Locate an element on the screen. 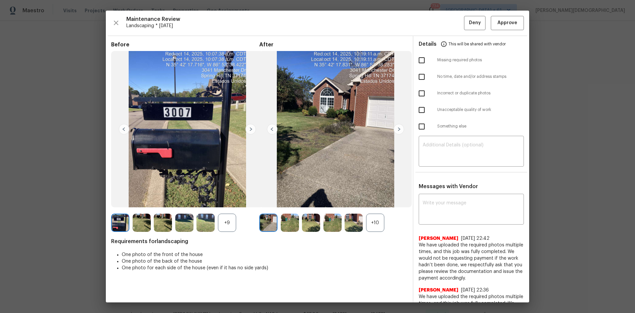  li: One photo of the back of the house is located at coordinates (265, 261).